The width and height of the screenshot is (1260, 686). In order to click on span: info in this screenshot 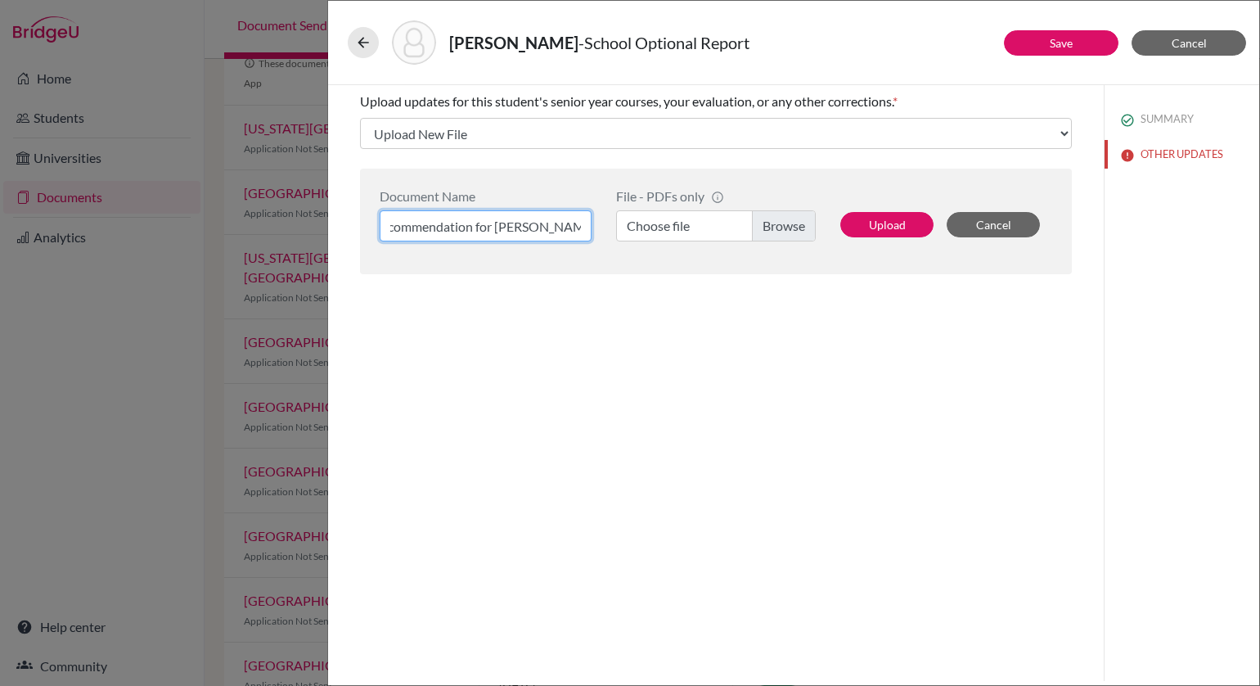, I will do `click(718, 197)`.